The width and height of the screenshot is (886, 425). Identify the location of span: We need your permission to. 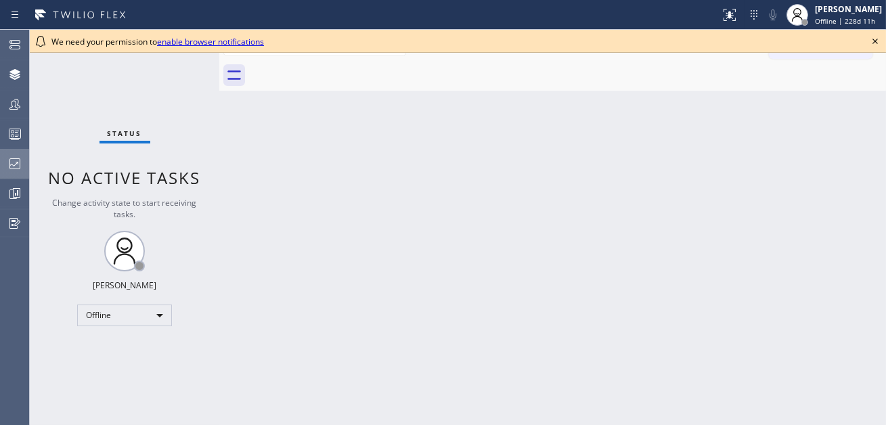
(158, 41).